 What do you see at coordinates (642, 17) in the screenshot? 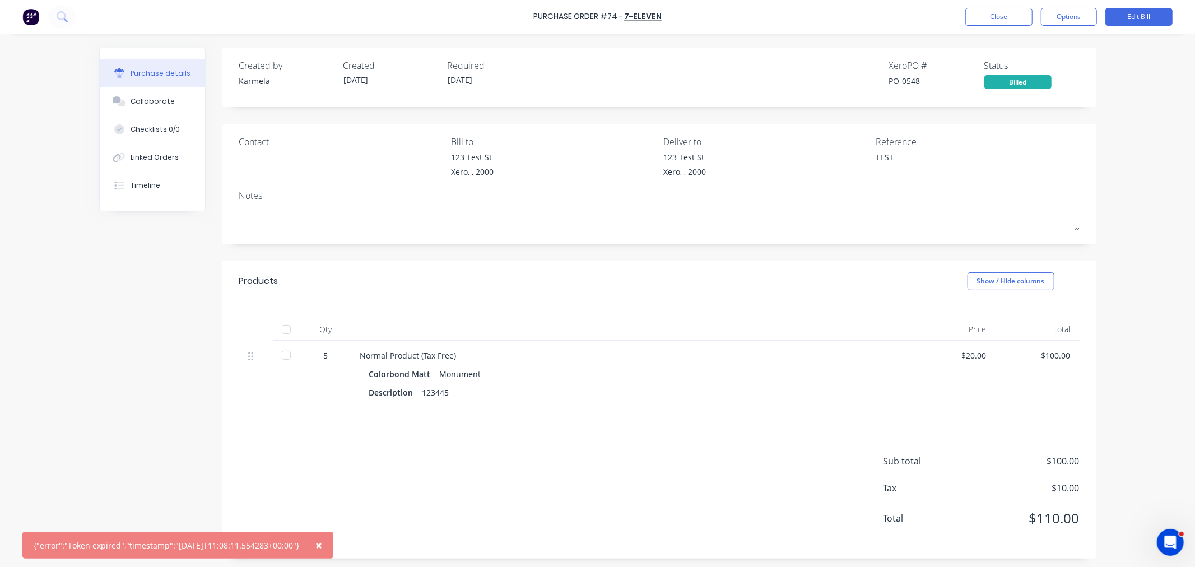
I see `a: 7-Eleven` at bounding box center [642, 17].